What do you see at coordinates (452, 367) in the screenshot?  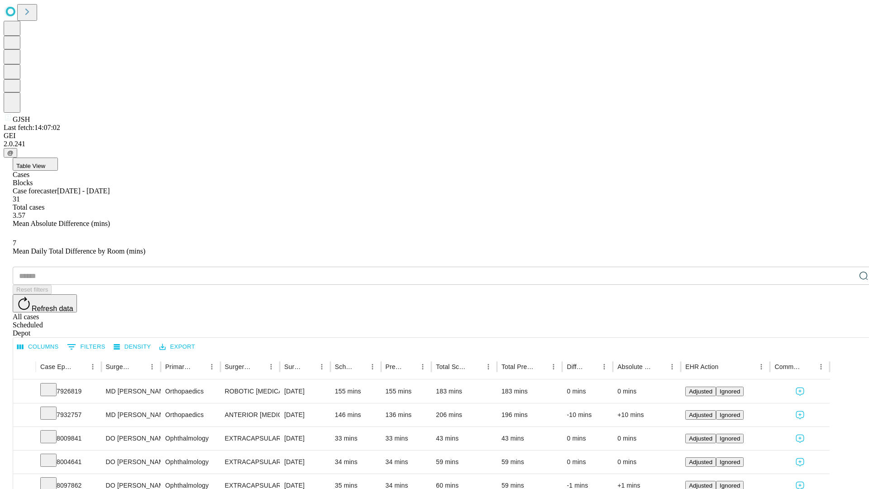 I see `div: Total Scheduled Duration` at bounding box center [452, 367].